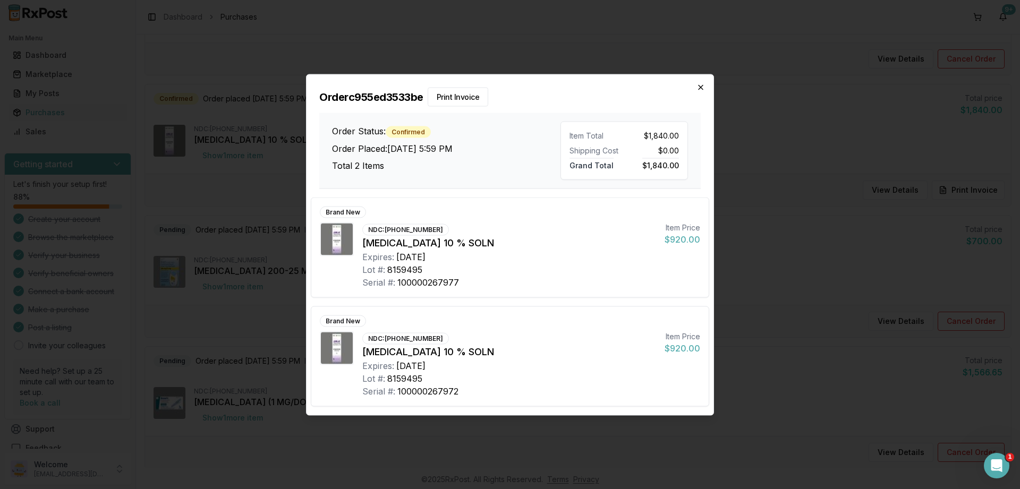 The height and width of the screenshot is (489, 1020). What do you see at coordinates (595, 150) in the screenshot?
I see `div: Shipping Cost` at bounding box center [595, 150].